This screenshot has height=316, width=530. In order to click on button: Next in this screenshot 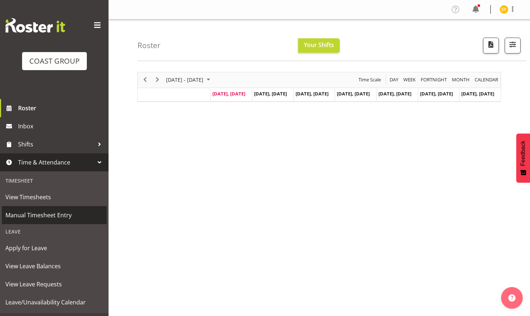, I will do `click(157, 80)`.